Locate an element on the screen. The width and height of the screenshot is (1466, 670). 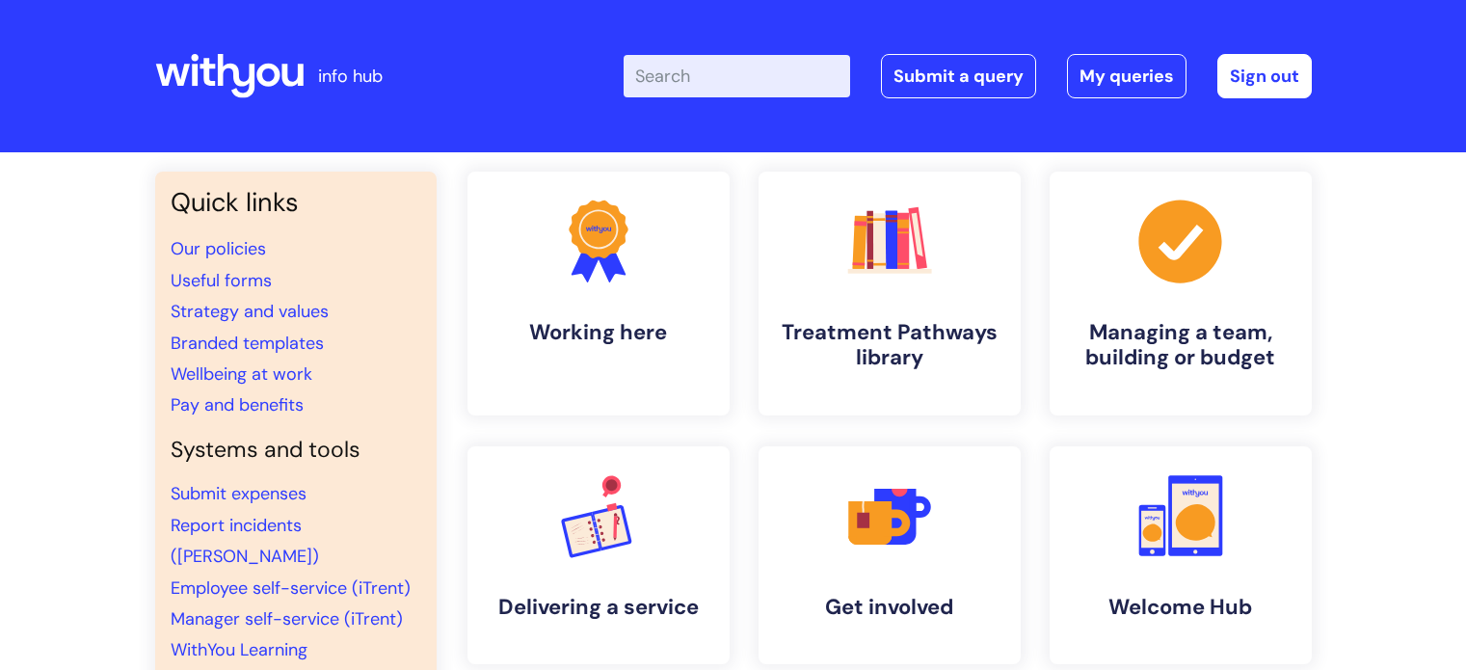
a: Get involved is located at coordinates (890, 555).